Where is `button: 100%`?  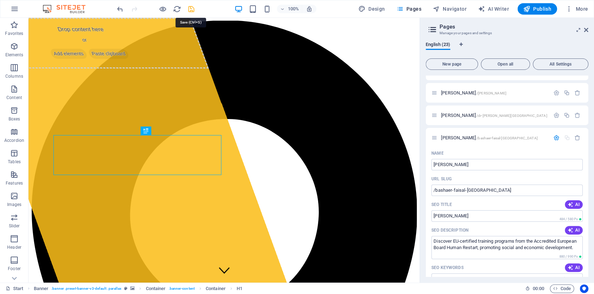
button: 100% is located at coordinates (289, 9).